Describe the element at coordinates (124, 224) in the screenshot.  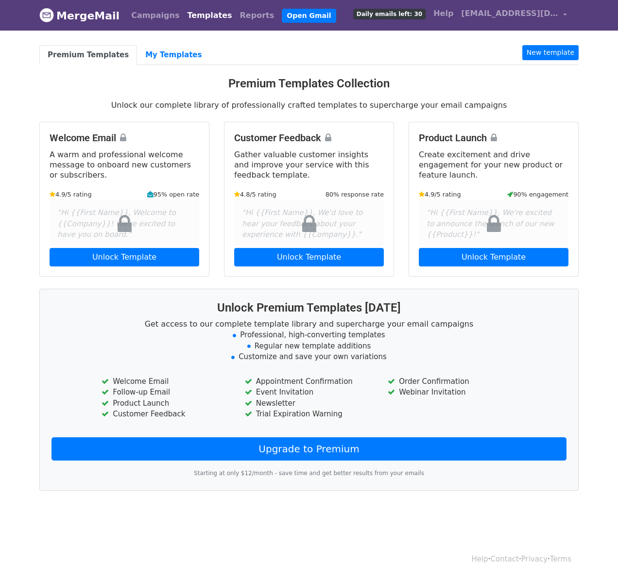
I see `div: "Hi {{First Name}}, Welcome to {{Company}}! We're excited to have you on board."` at that location.